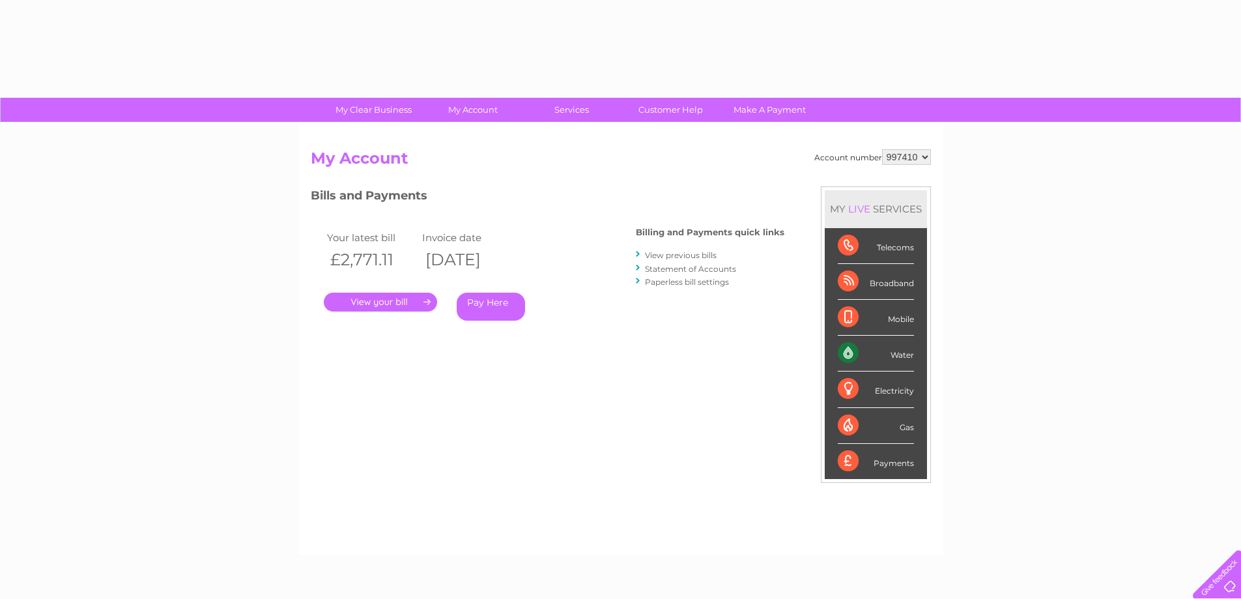  I want to click on a: Pay Here, so click(491, 306).